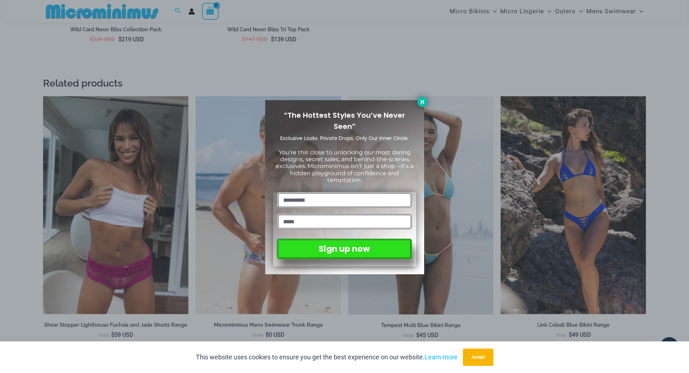  Describe the element at coordinates (441, 357) in the screenshot. I see `a: Learn more` at that location.